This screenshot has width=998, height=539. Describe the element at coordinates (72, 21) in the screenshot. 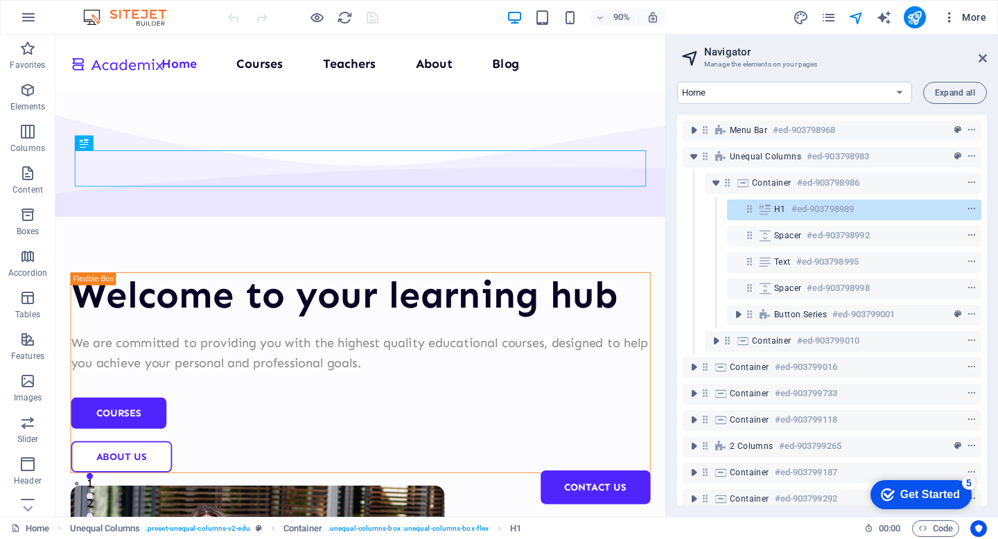

I see `div: Get Started` at that location.